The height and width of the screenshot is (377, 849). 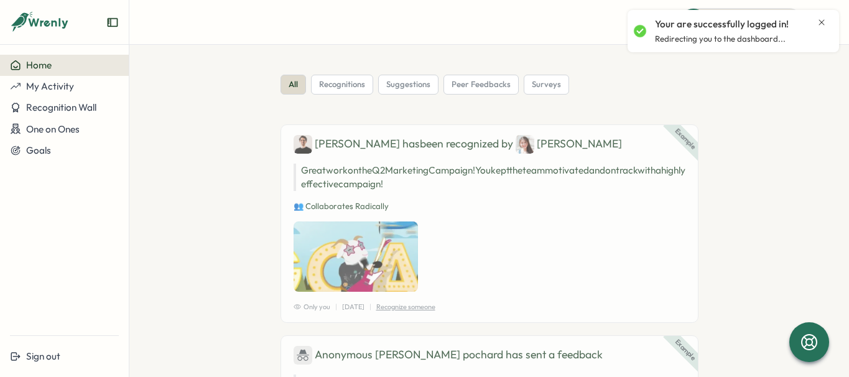 I want to click on button: Quick Actions, so click(x=741, y=22).